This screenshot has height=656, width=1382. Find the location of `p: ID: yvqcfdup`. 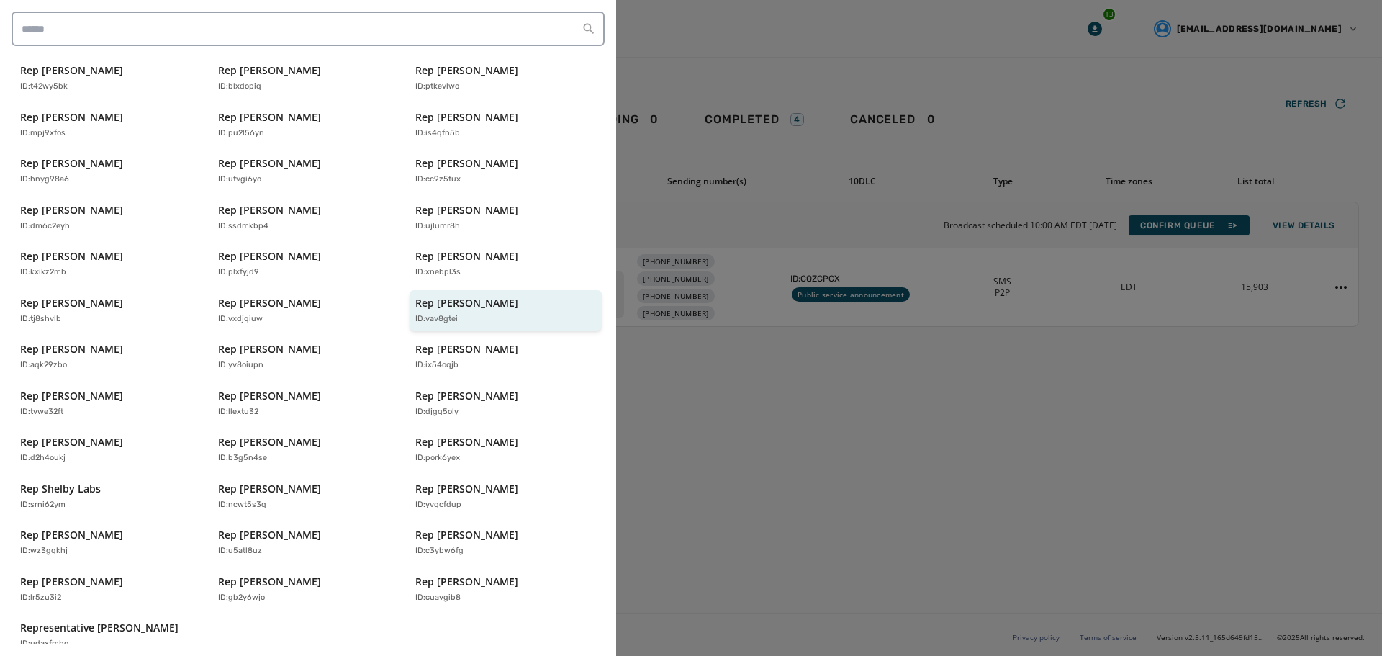

p: ID: yvqcfdup is located at coordinates (438, 505).